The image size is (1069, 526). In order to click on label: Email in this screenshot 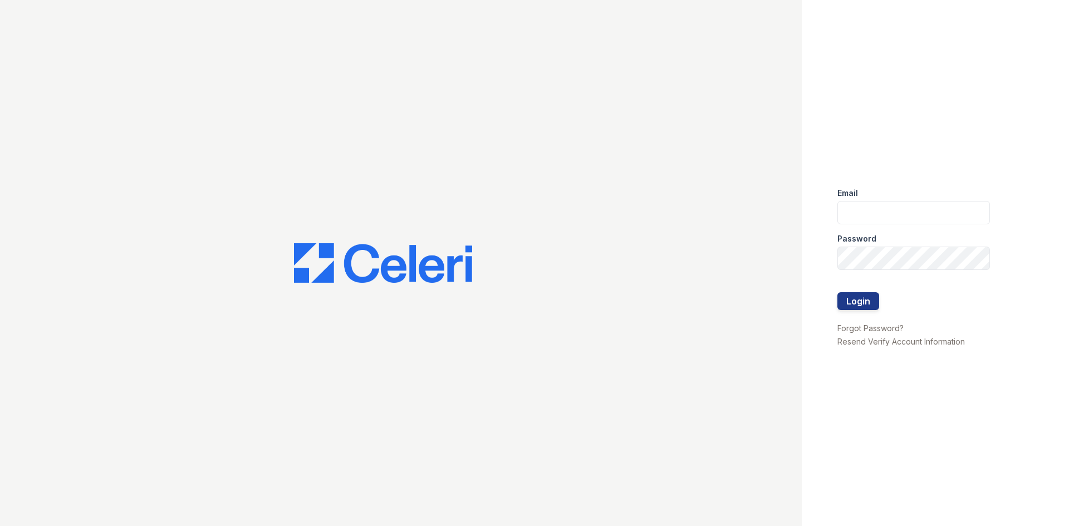, I will do `click(847, 193)`.